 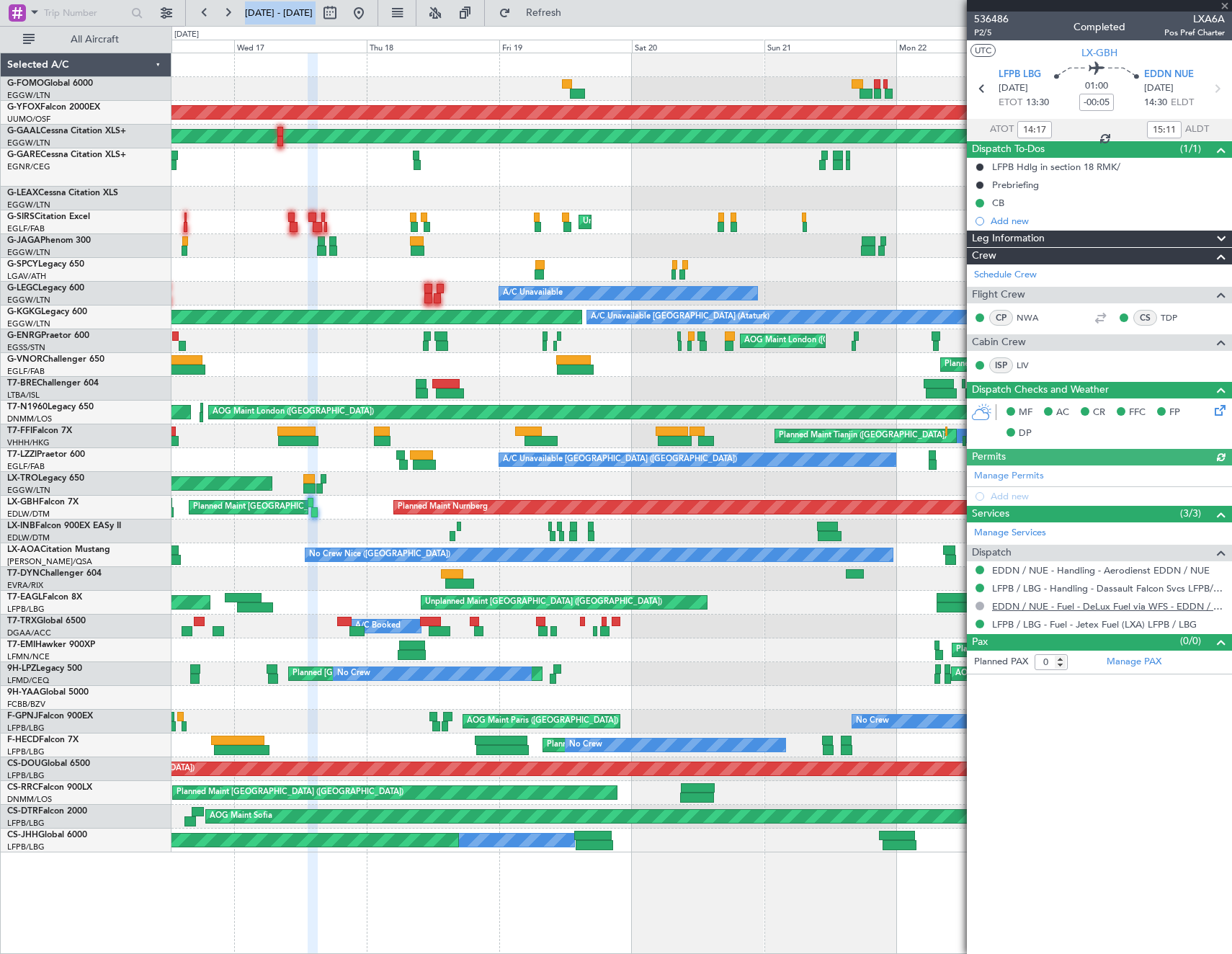 What do you see at coordinates (1169, 75) in the screenshot?
I see `span: EDDN NUE` at bounding box center [1169, 75].